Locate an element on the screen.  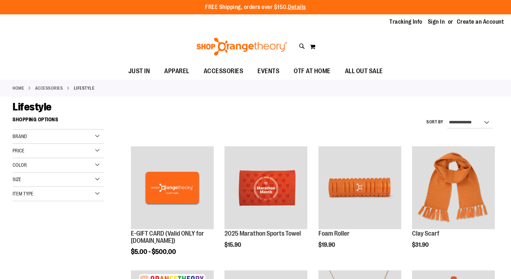
span: $5.00 - $500.00 is located at coordinates (154, 252).